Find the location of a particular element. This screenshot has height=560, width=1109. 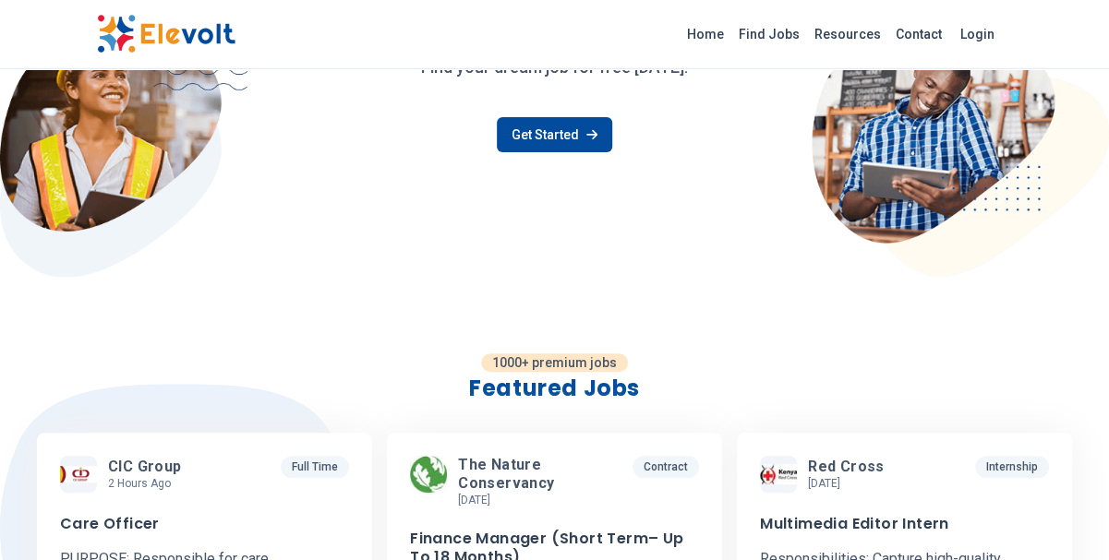

p: Contract is located at coordinates (666, 467).